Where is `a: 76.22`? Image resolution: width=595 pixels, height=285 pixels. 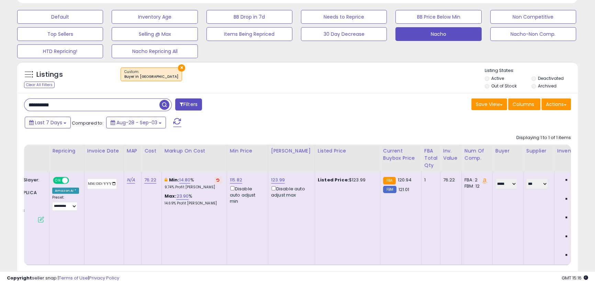 a: 76.22 is located at coordinates (150, 180).